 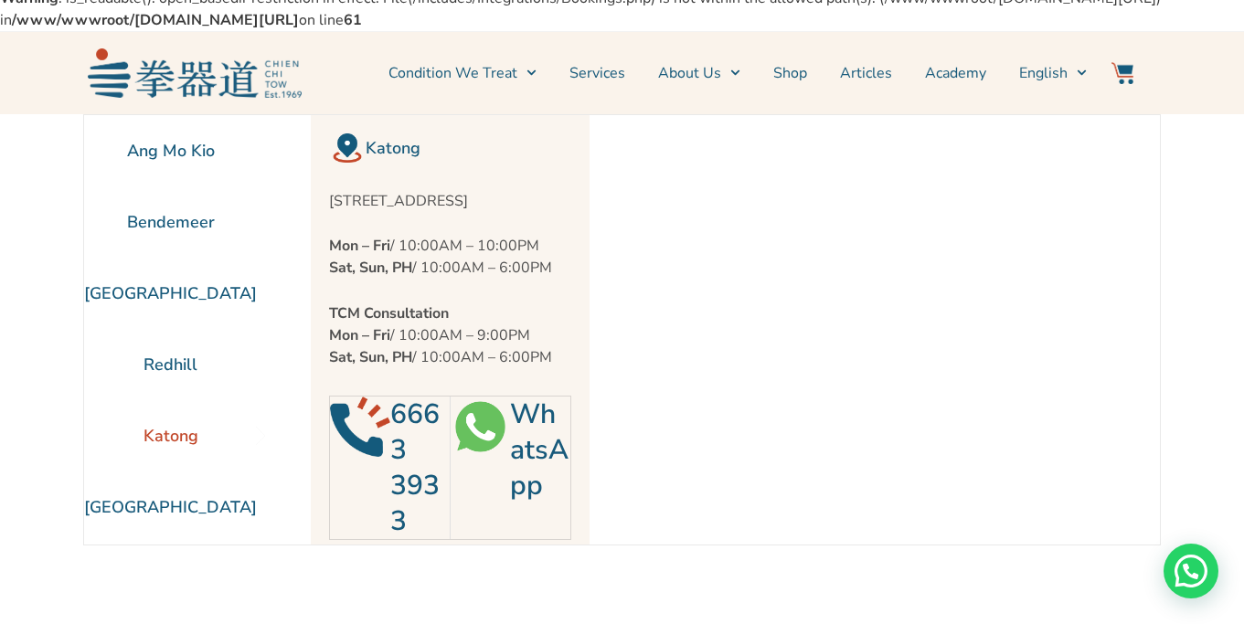 I want to click on a: 6663 3933, so click(x=415, y=468).